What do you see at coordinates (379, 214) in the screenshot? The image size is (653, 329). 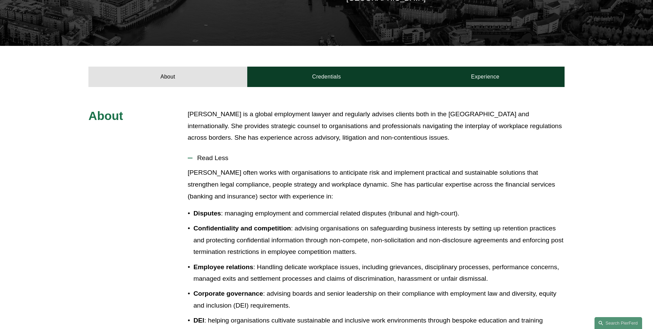 I see `p: : managing employment and commercial related disputes (tribunal and high-court).` at bounding box center [379, 214].